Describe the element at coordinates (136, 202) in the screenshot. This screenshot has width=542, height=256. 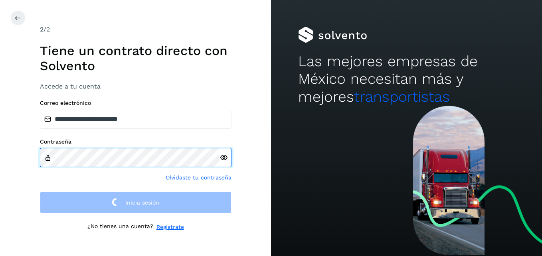
I see `button: Inicia sesión` at that location.